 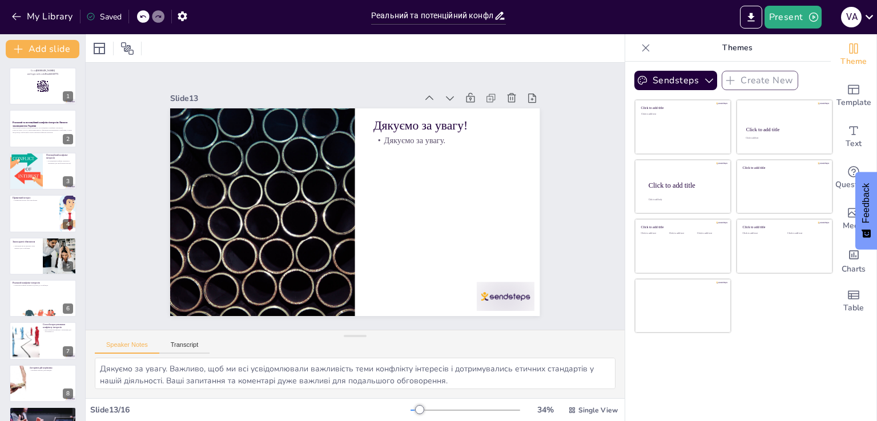 What do you see at coordinates (853, 103) in the screenshot?
I see `span: Template` at bounding box center [853, 103].